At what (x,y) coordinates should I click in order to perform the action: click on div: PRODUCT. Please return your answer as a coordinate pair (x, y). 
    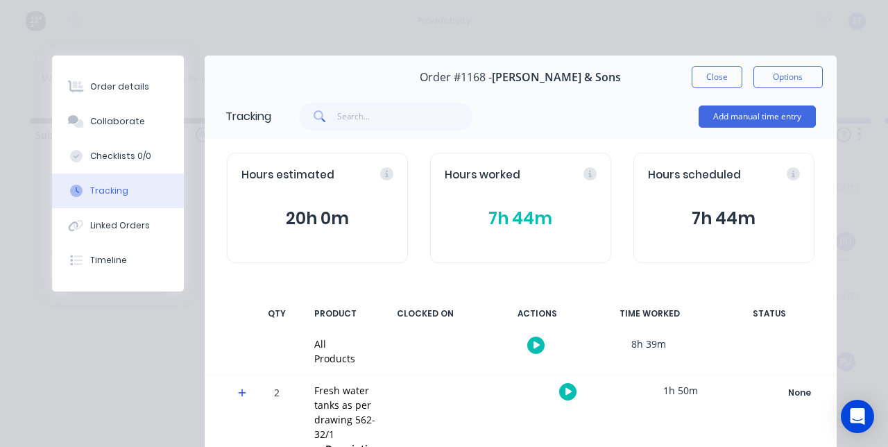
    Looking at the image, I should click on (335, 314).